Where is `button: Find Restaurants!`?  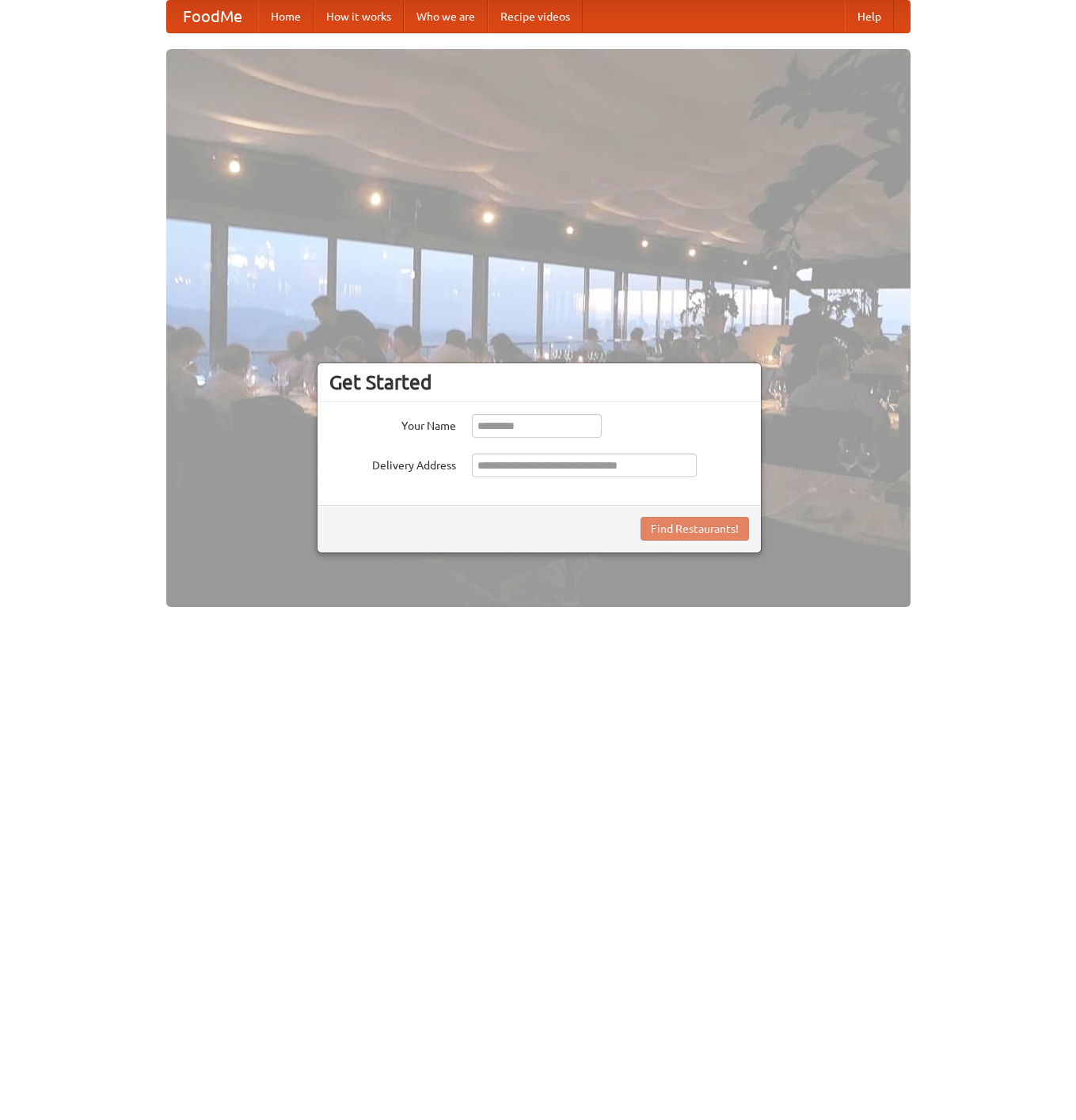
button: Find Restaurants! is located at coordinates (695, 529).